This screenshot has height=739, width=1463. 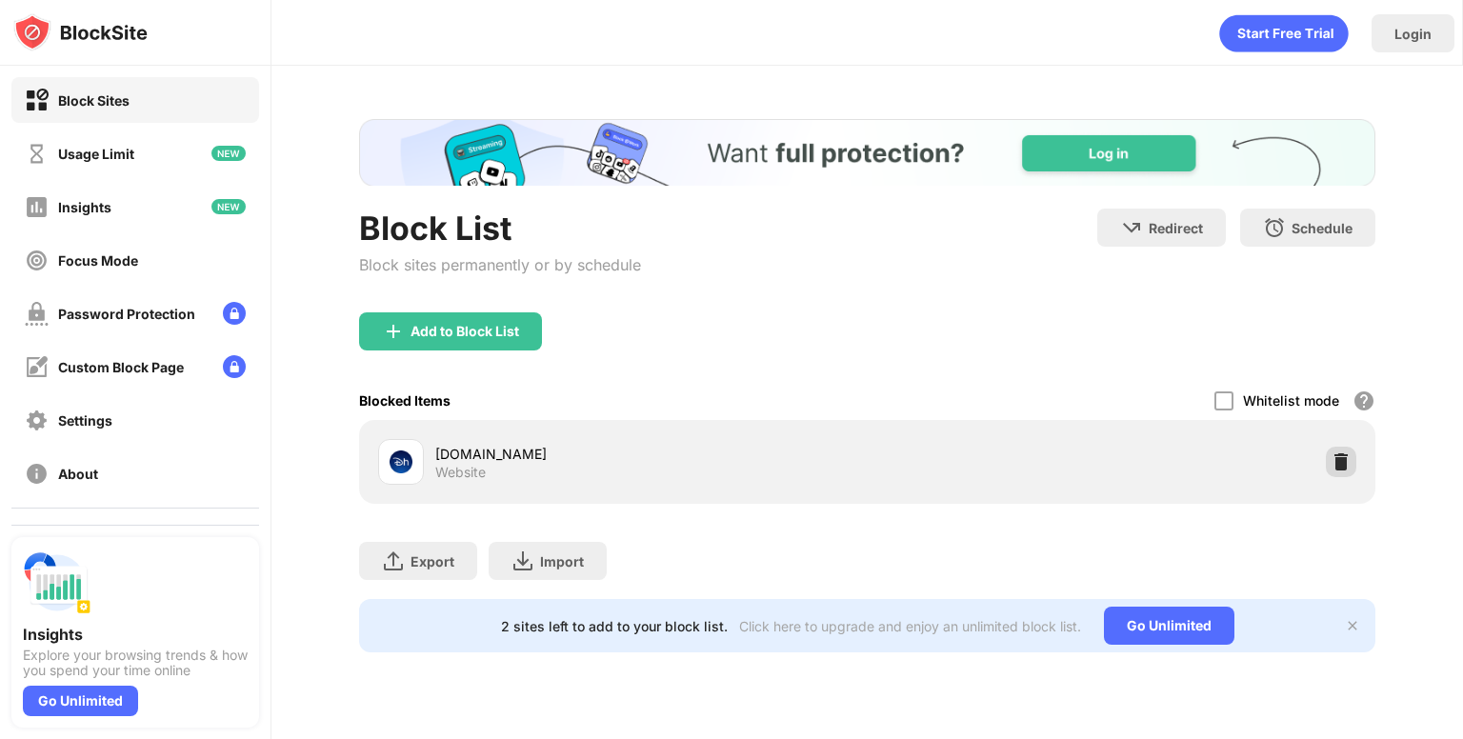 What do you see at coordinates (500, 228) in the screenshot?
I see `div: Block List` at bounding box center [500, 228].